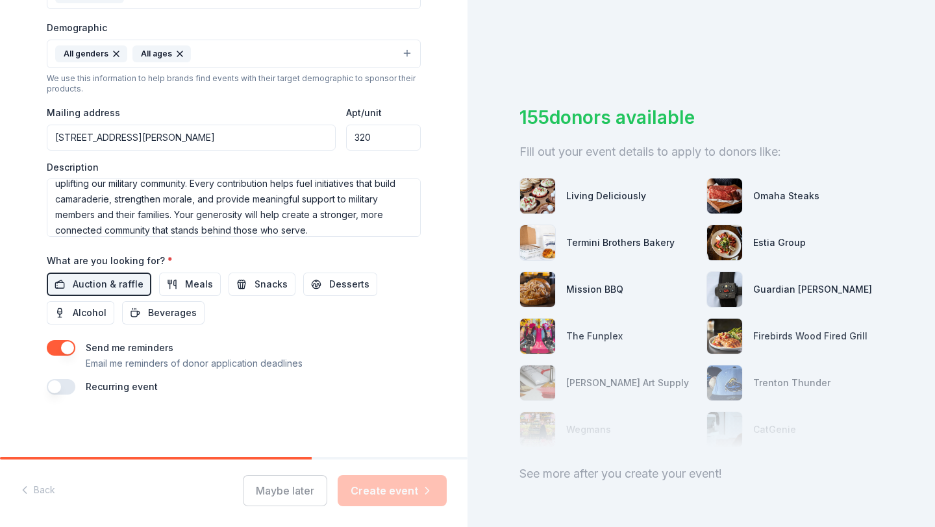  Describe the element at coordinates (81, 313) in the screenshot. I see `button: Alcohol` at that location.